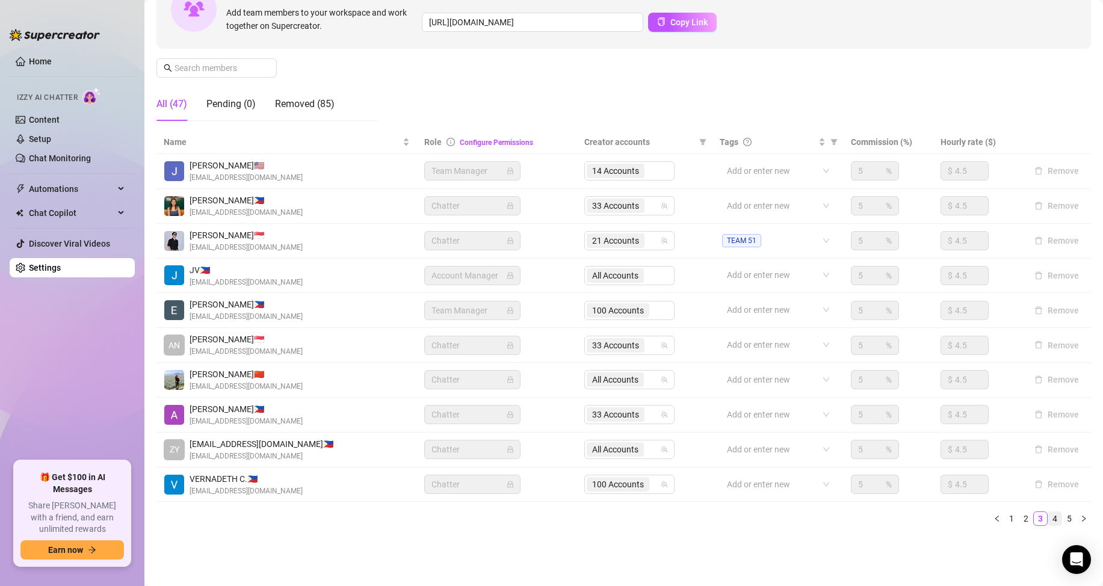 Image resolution: width=1103 pixels, height=586 pixels. I want to click on li: 2, so click(1026, 518).